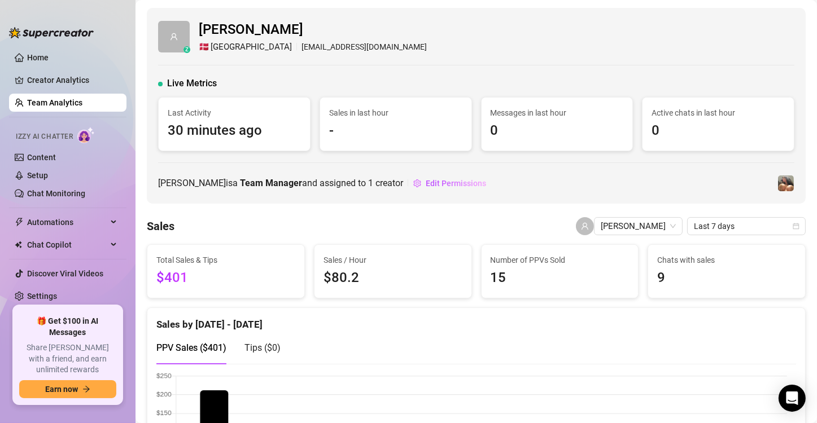  I want to click on span: Live Metrics, so click(192, 84).